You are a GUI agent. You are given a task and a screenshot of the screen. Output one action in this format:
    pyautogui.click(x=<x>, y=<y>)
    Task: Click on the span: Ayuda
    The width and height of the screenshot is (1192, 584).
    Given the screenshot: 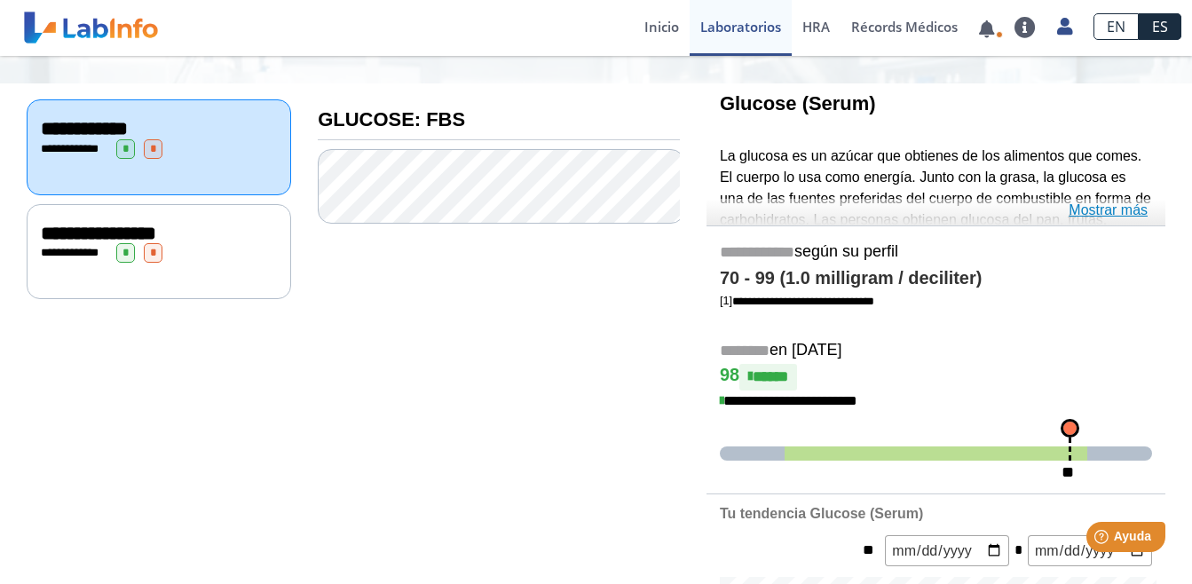 What is the action you would take?
    pyautogui.click(x=99, y=21)
    